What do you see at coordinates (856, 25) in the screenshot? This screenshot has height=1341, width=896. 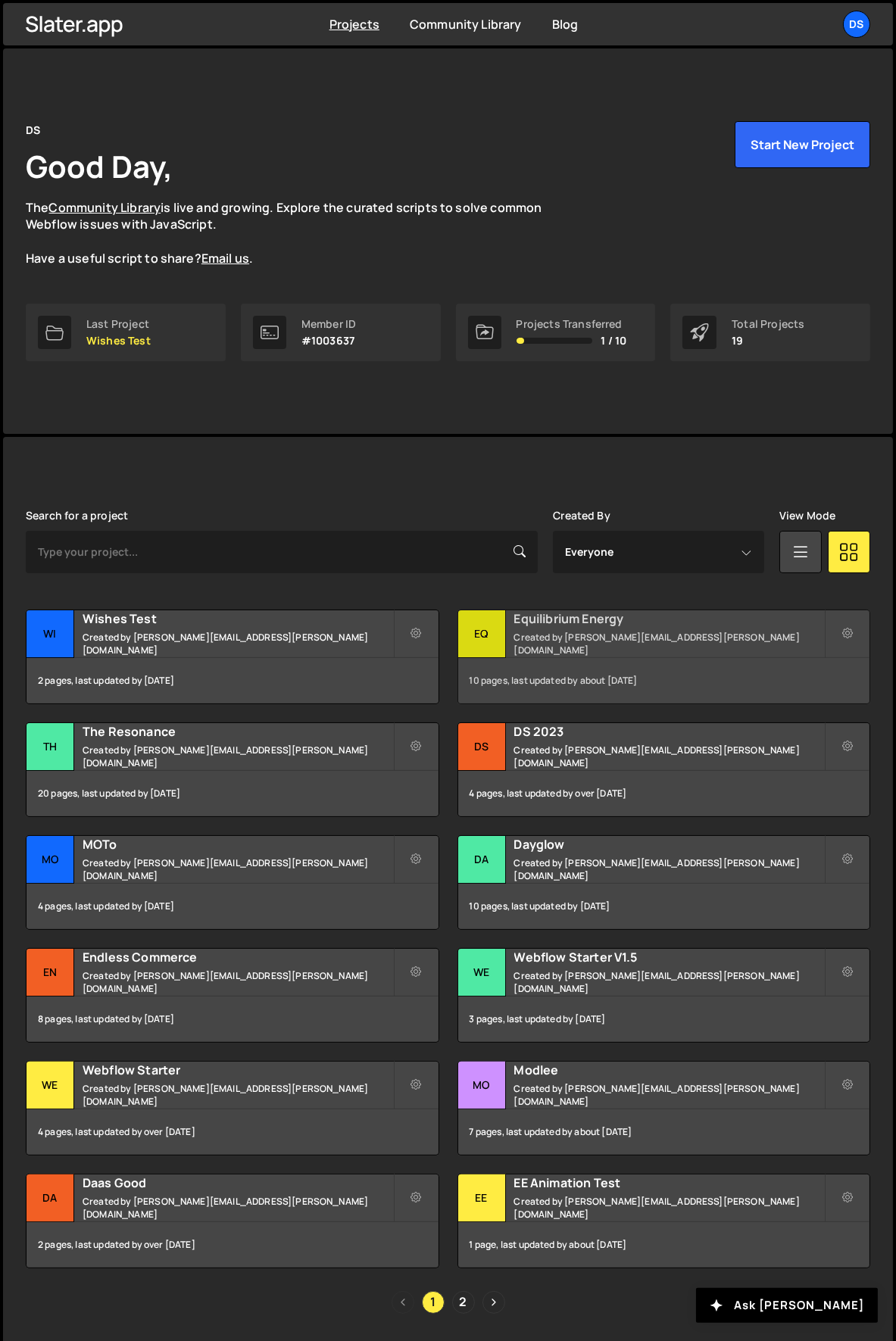 I see `a: DS` at bounding box center [856, 25].